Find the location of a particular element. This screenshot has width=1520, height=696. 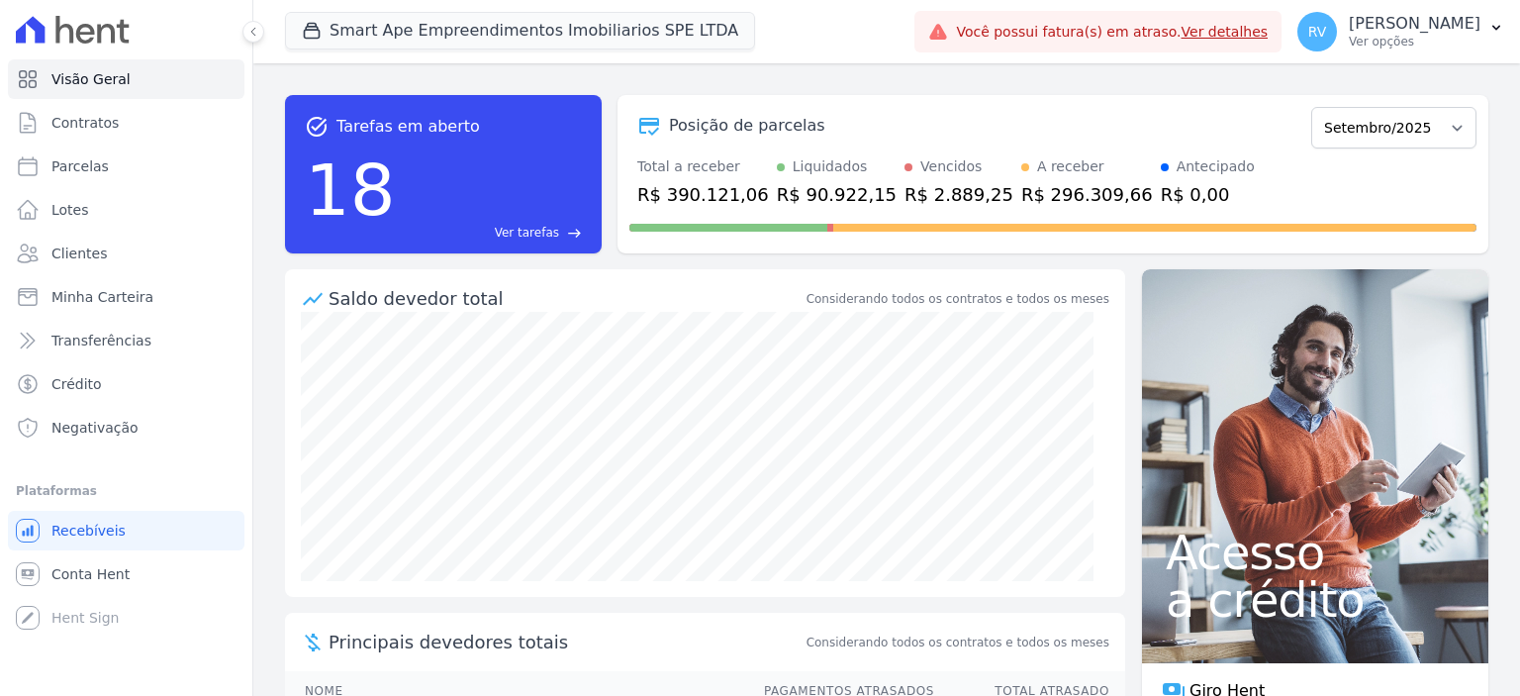

span: task_alt is located at coordinates (317, 127).